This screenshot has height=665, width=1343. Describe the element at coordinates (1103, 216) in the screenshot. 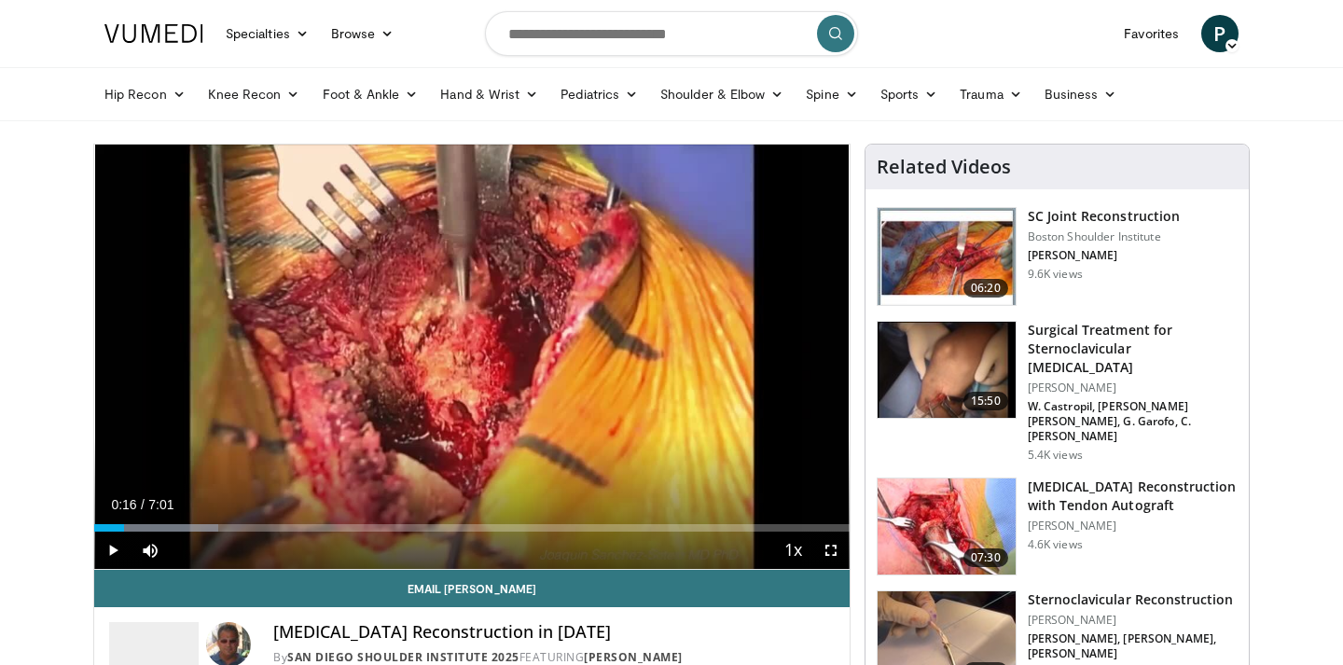

I see `h3: SC Joint Reconstruction` at that location.